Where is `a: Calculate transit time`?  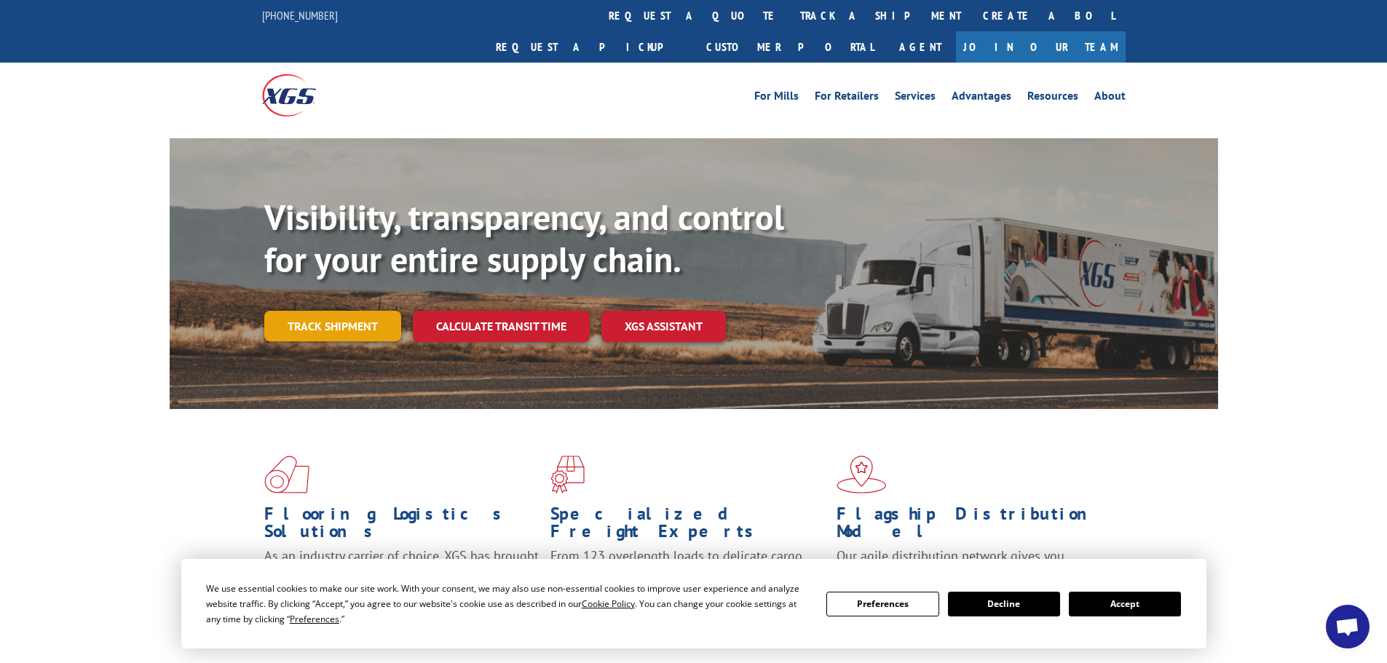 a: Calculate transit time is located at coordinates (501, 326).